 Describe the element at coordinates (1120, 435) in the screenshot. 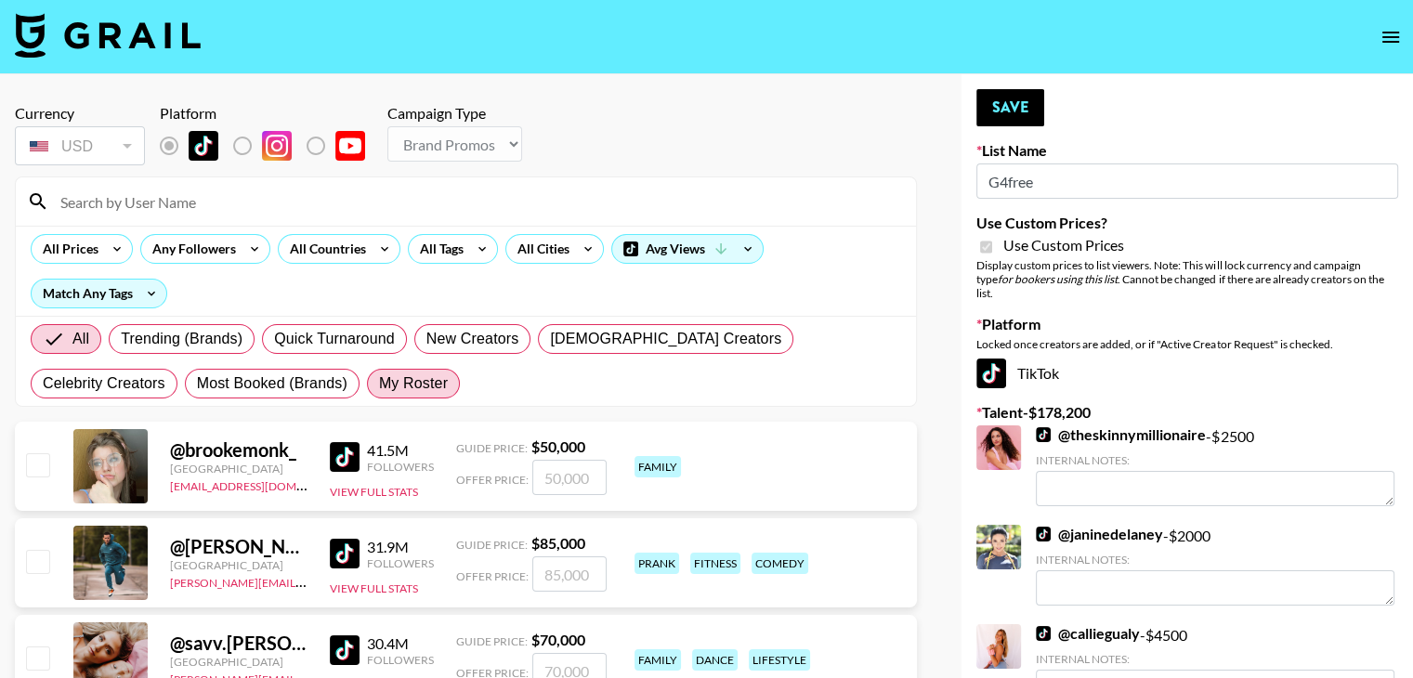

I see `a: @theskinnymillionaire` at that location.